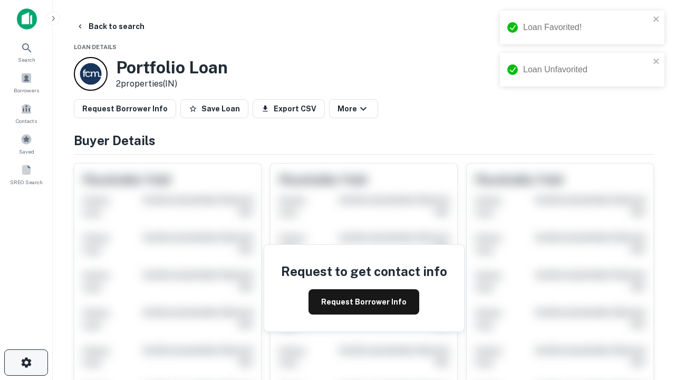  I want to click on a: Search, so click(26, 52).